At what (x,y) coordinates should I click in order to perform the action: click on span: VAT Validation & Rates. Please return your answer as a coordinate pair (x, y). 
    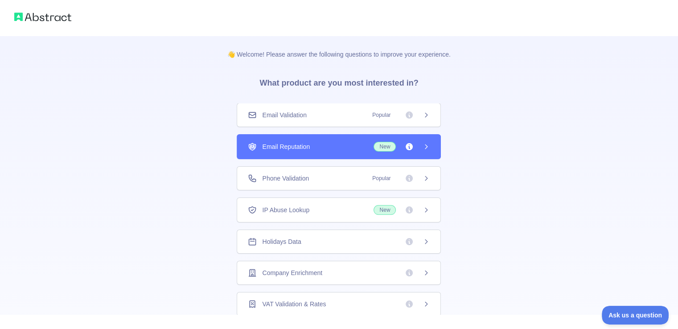
    Looking at the image, I should click on (294, 304).